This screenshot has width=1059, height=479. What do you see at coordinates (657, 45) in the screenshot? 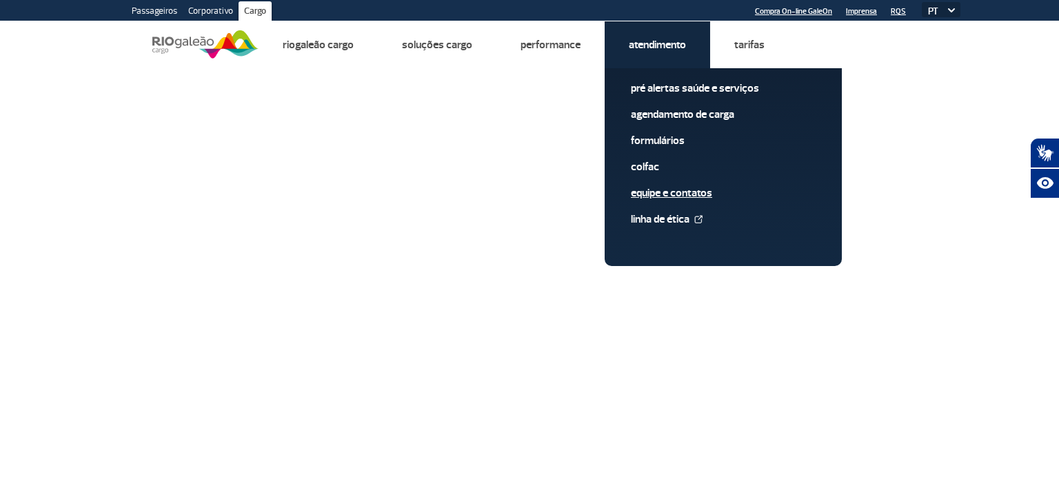
I see `a: Atendimento` at bounding box center [657, 45].